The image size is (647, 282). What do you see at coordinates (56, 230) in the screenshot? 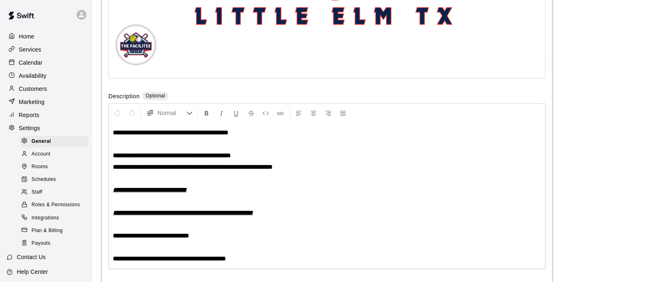
I see `a: Plan & Billing` at bounding box center [56, 230].